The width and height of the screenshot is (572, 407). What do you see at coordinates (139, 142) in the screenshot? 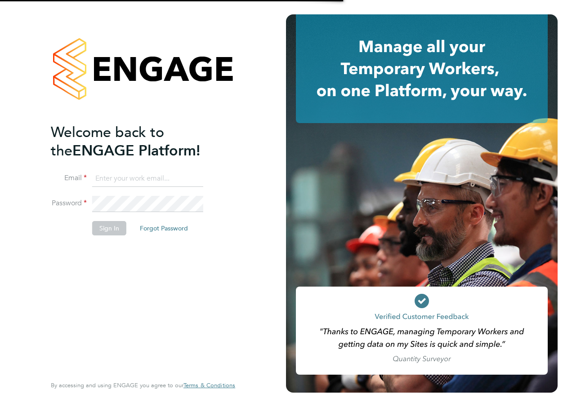
I see `h2: ENGAGE Platform!` at bounding box center [139, 142].